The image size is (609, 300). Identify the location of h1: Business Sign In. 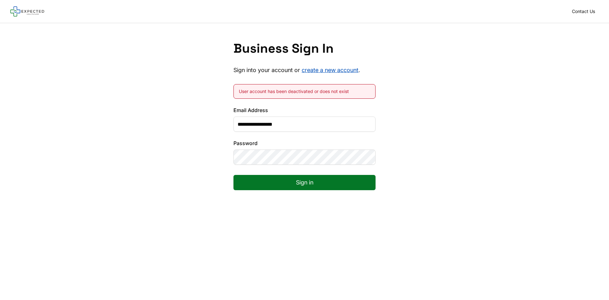
(305, 49).